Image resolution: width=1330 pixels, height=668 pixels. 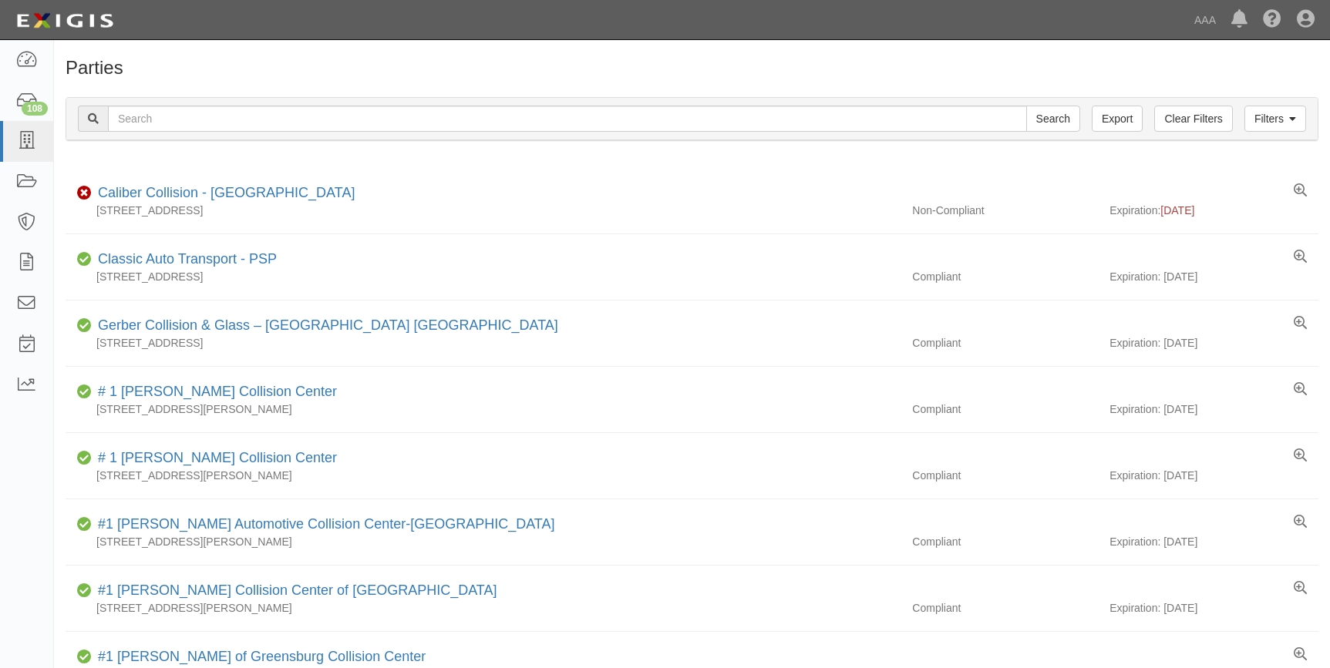 What do you see at coordinates (65, 21) in the screenshot?
I see `img: logo-5460c22ac91f19d4615b14bd174203de0afe785f0fc80cf4dbbc73dc1793850b.png` at bounding box center [65, 21].